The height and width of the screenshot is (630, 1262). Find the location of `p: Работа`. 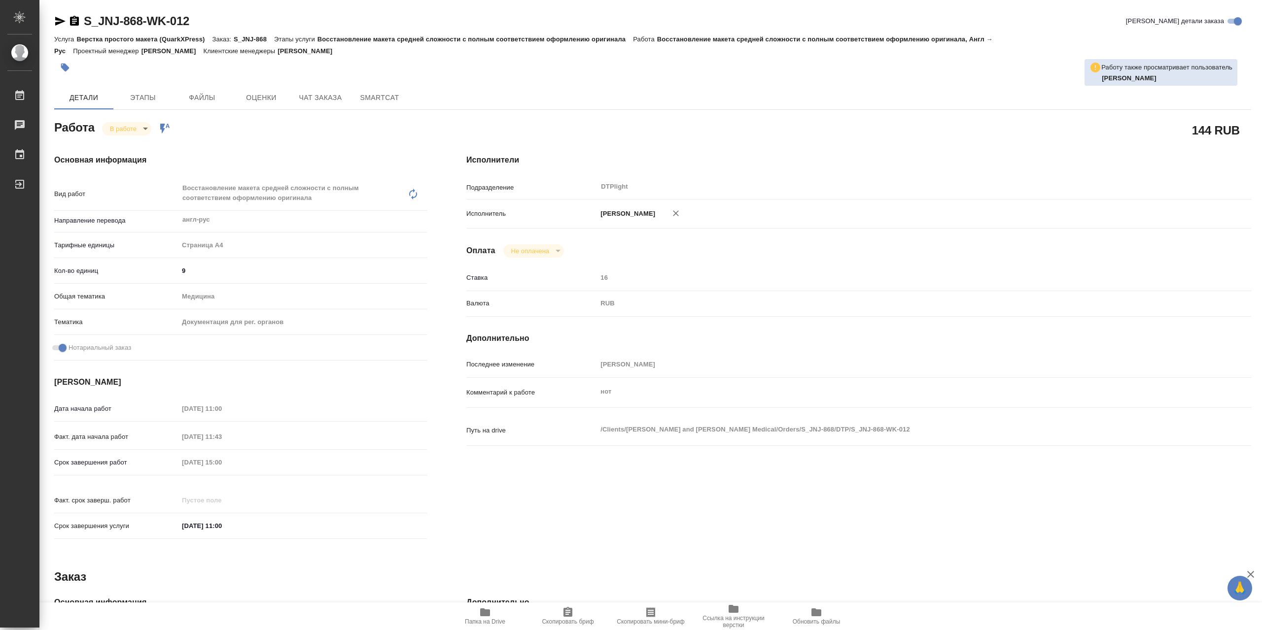

p: Работа is located at coordinates (645, 39).